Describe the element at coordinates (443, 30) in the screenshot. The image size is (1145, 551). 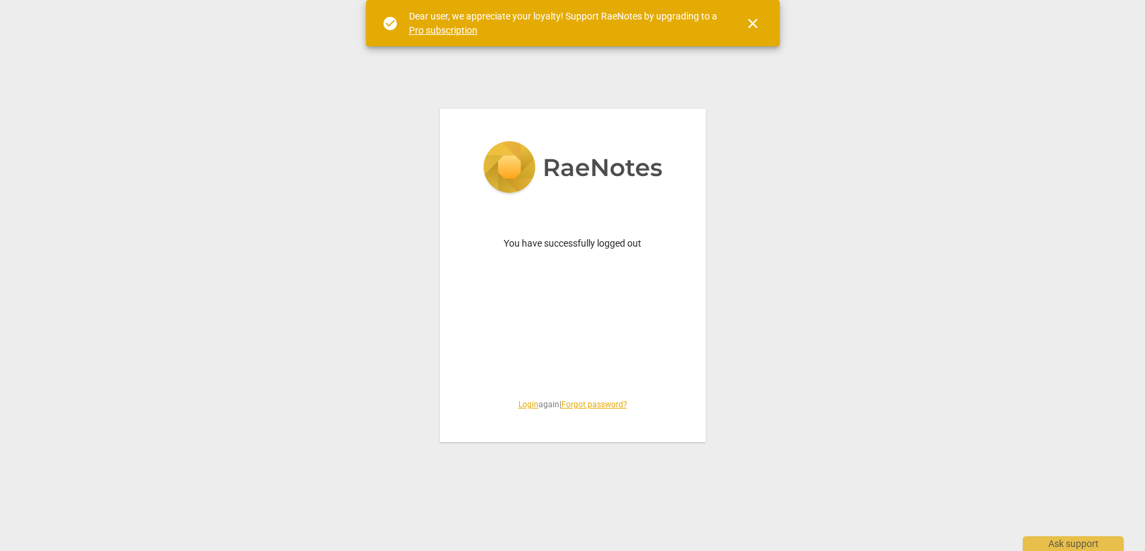
I see `a: Pro subscription` at that location.